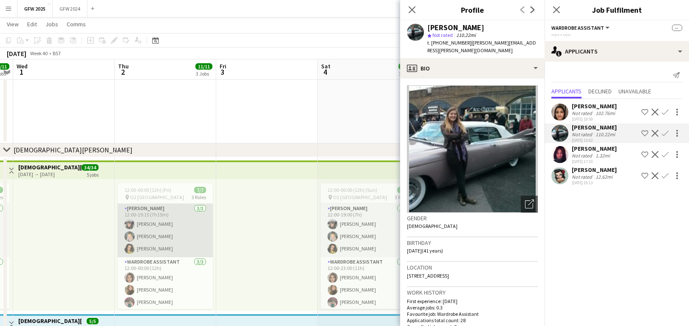 This screenshot has height=326, width=689. What do you see at coordinates (222, 72) in the screenshot?
I see `span: 3` at bounding box center [222, 72].